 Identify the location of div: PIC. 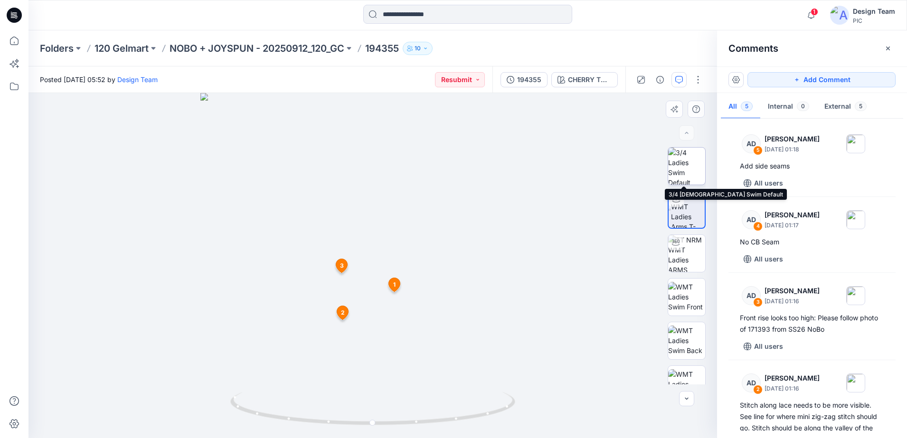
(873, 20).